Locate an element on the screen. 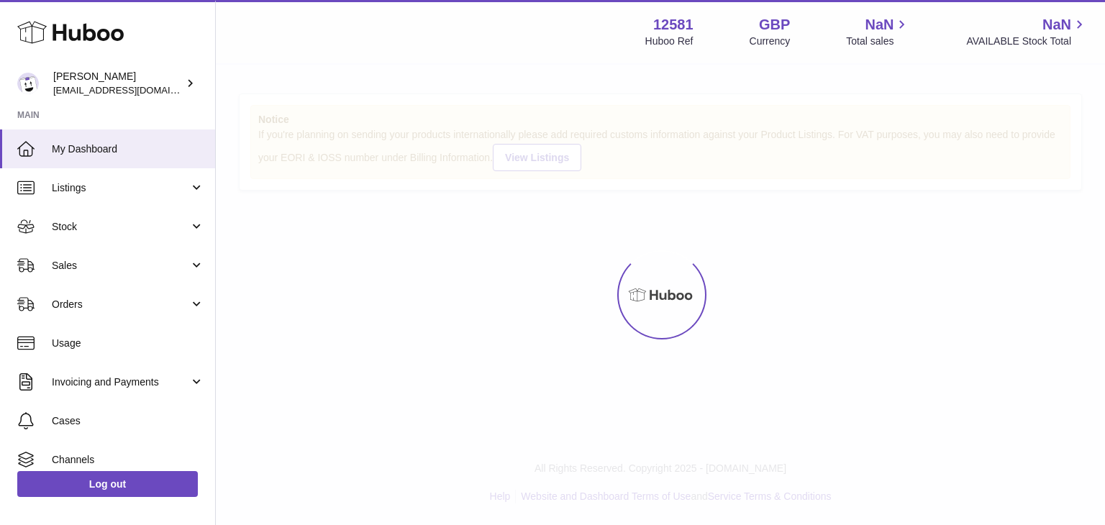  span: Cases is located at coordinates (128, 421).